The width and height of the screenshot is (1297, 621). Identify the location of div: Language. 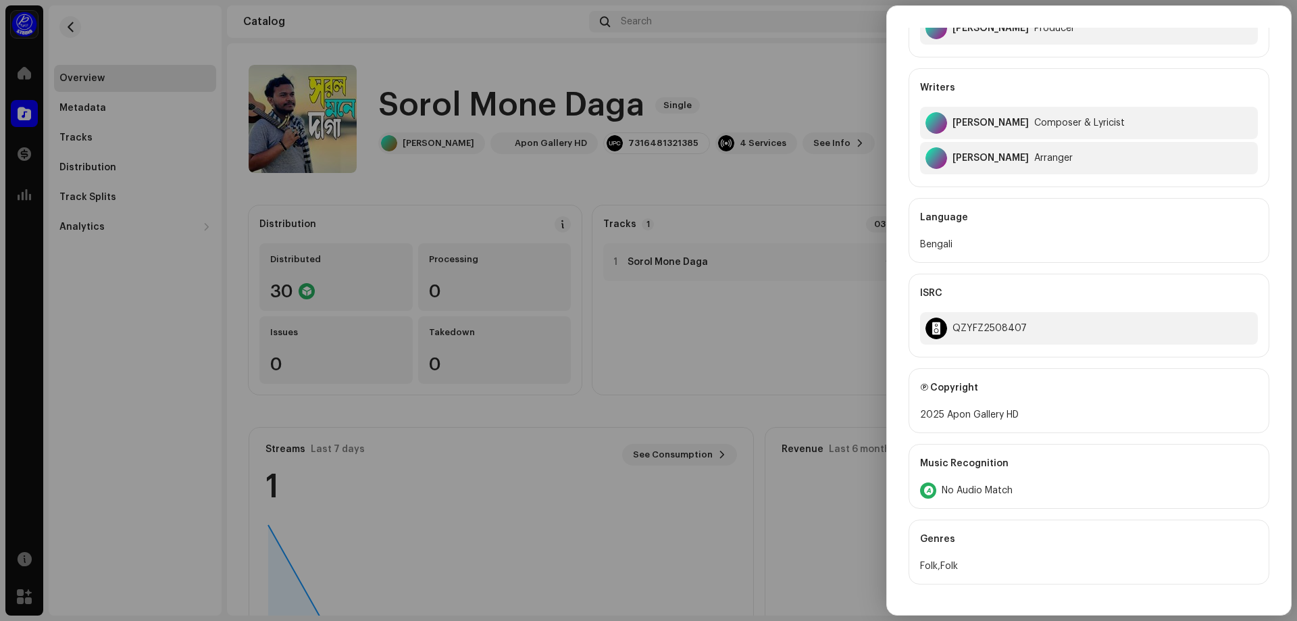
(1089, 218).